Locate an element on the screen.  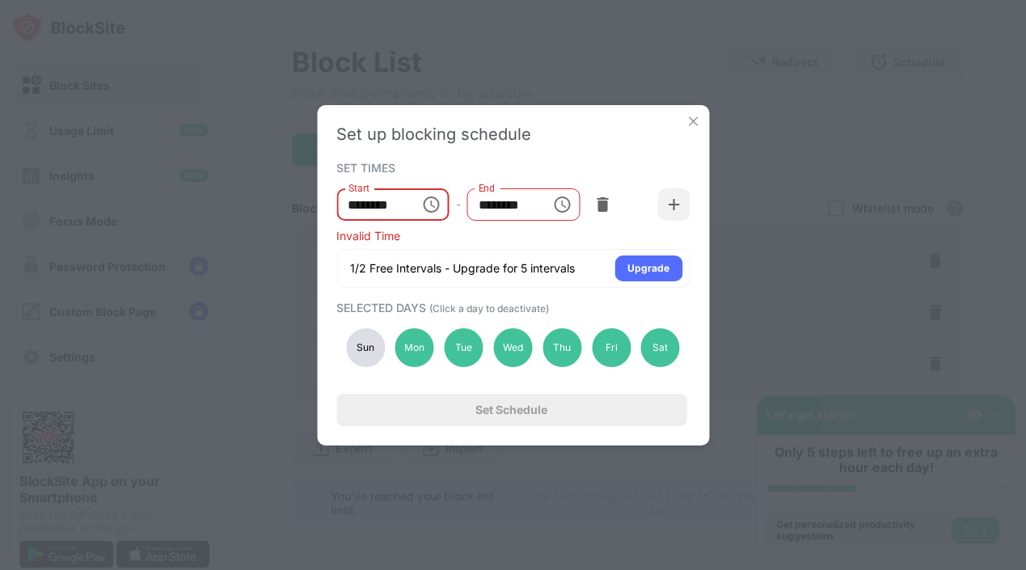
div: Wed is located at coordinates (513, 348).